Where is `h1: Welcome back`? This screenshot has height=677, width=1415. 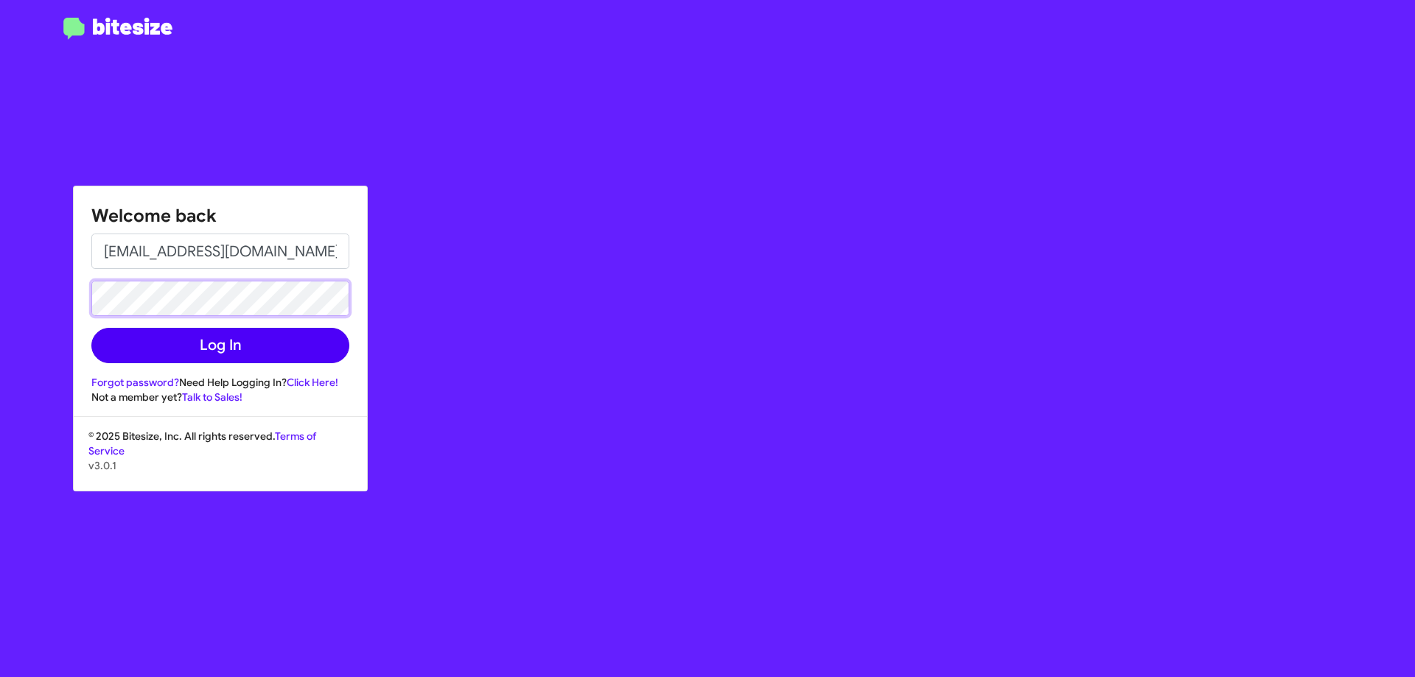
h1: Welcome back is located at coordinates (220, 216).